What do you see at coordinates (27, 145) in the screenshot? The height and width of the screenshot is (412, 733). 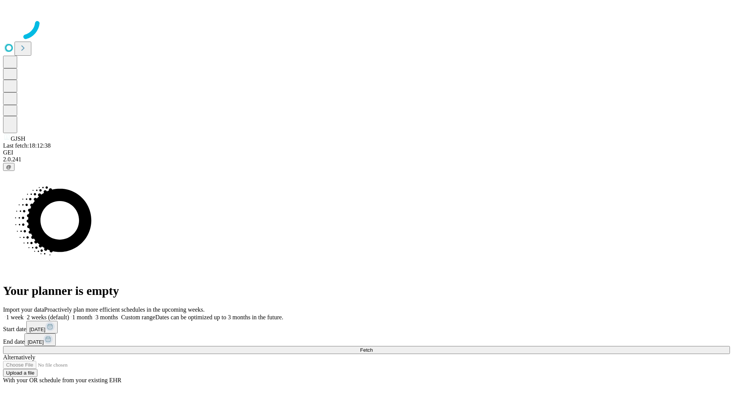 I see `span: Last fetch: 18:12:38` at bounding box center [27, 145].